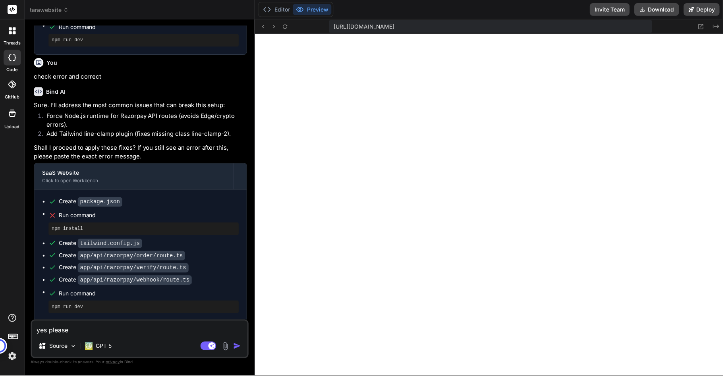 The image size is (728, 378). I want to click on code: tailwind.config.js, so click(110, 245).